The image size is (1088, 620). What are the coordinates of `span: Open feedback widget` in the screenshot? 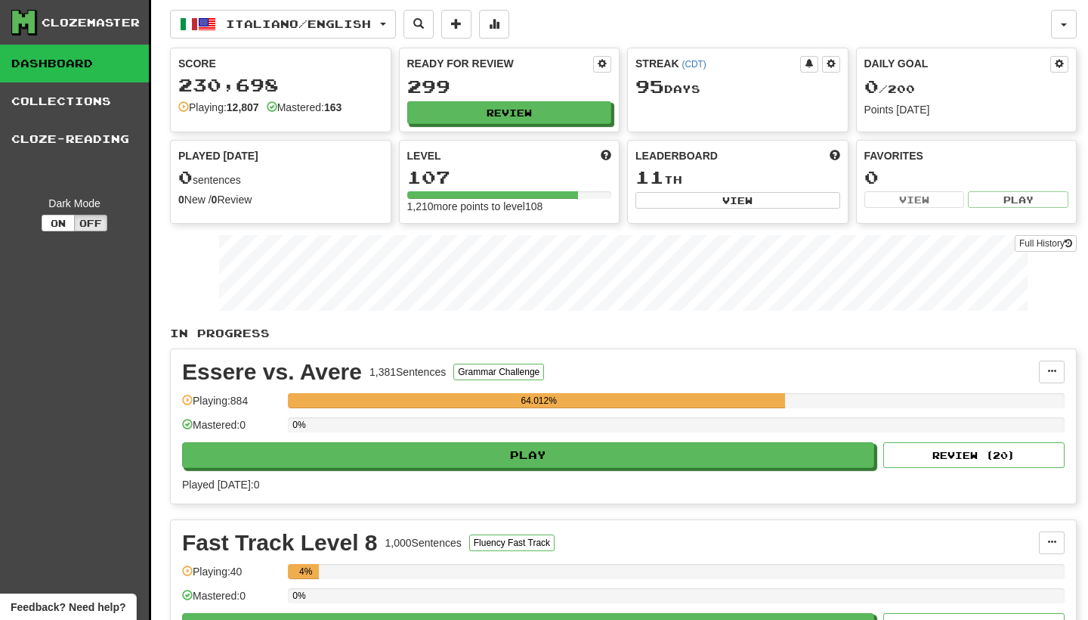 It's located at (68, 607).